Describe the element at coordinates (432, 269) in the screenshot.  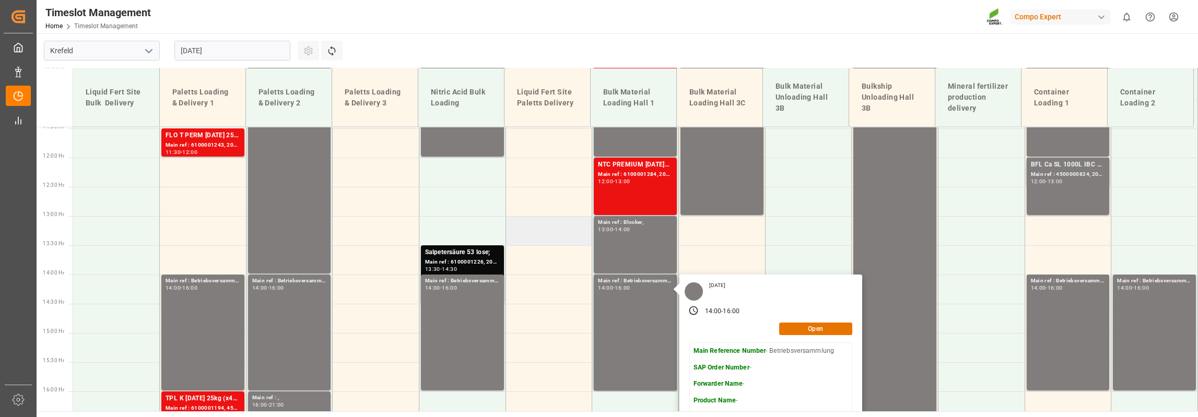
I see `div: 13:30` at that location.